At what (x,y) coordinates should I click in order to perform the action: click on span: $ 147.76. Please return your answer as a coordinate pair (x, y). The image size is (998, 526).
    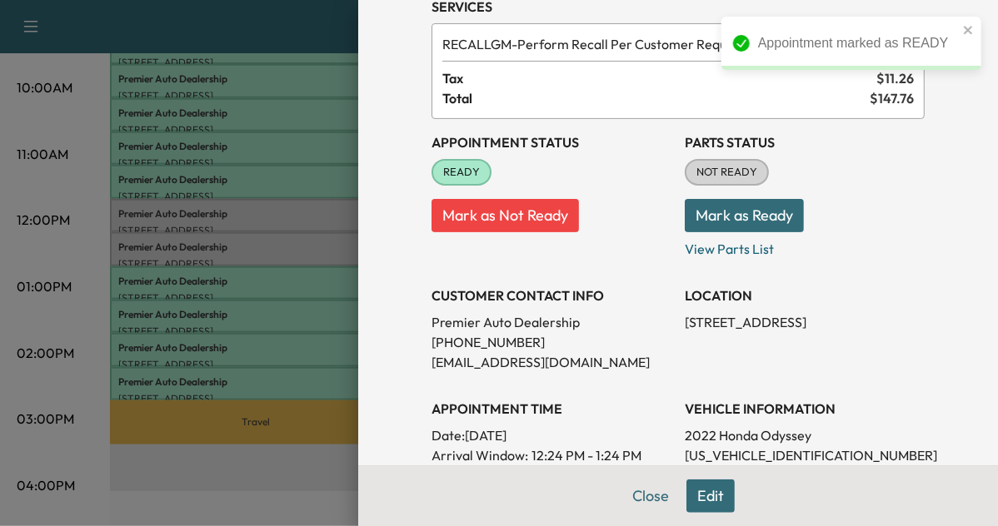
    Looking at the image, I should click on (891, 98).